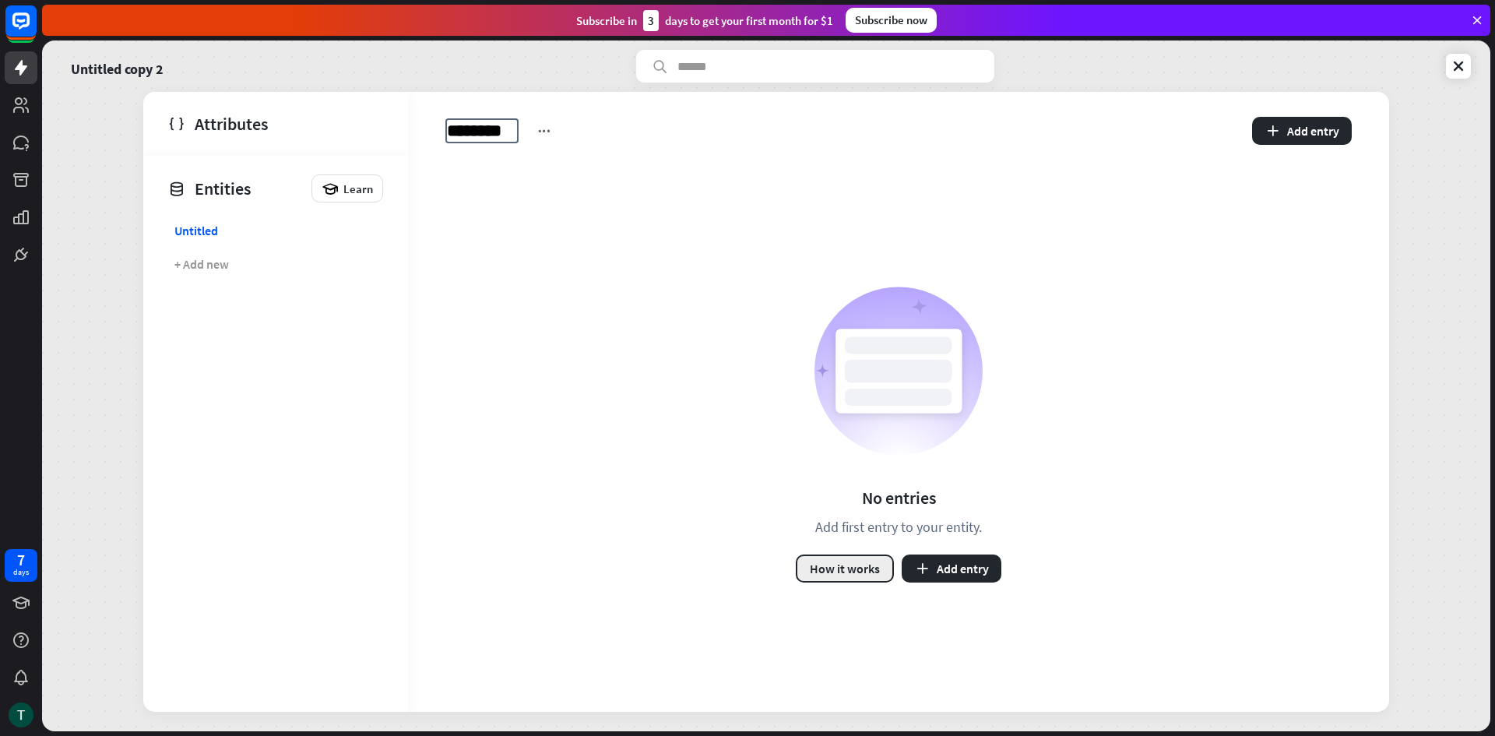 The image size is (1495, 736). I want to click on a: Untitled, so click(273, 230).